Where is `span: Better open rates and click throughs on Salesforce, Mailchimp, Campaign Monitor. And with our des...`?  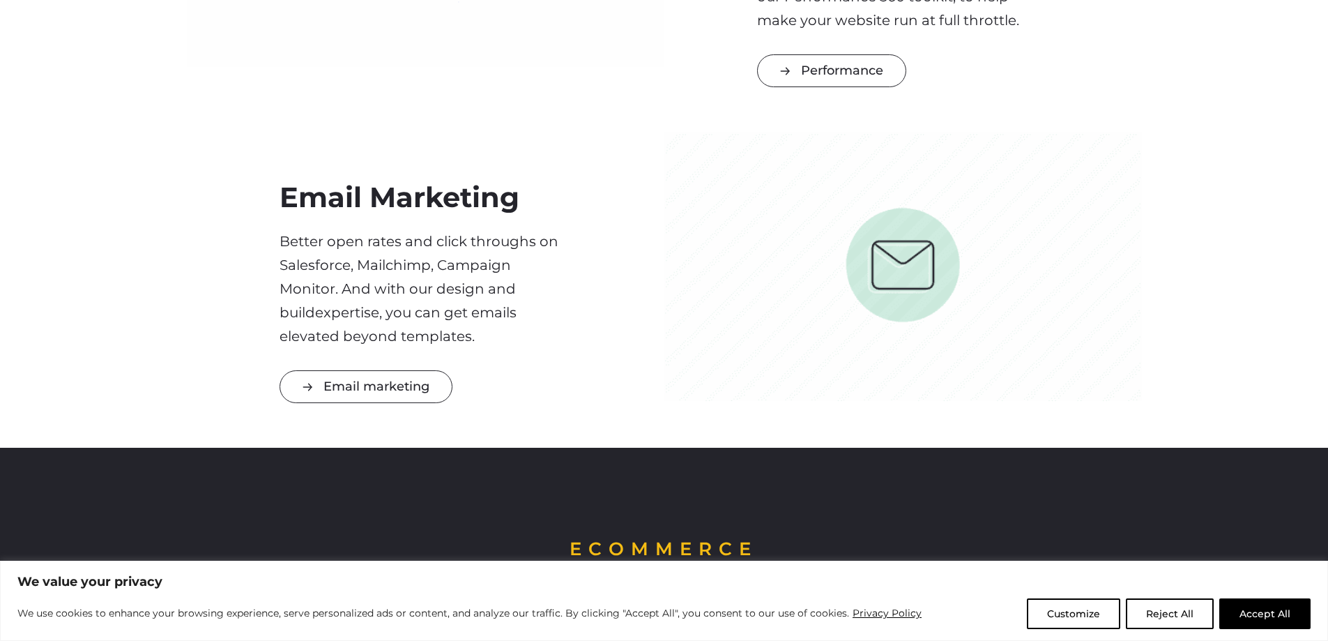 span: Better open rates and click throughs on Salesforce, Mailchimp, Campaign Monitor. And with our des... is located at coordinates (419, 277).